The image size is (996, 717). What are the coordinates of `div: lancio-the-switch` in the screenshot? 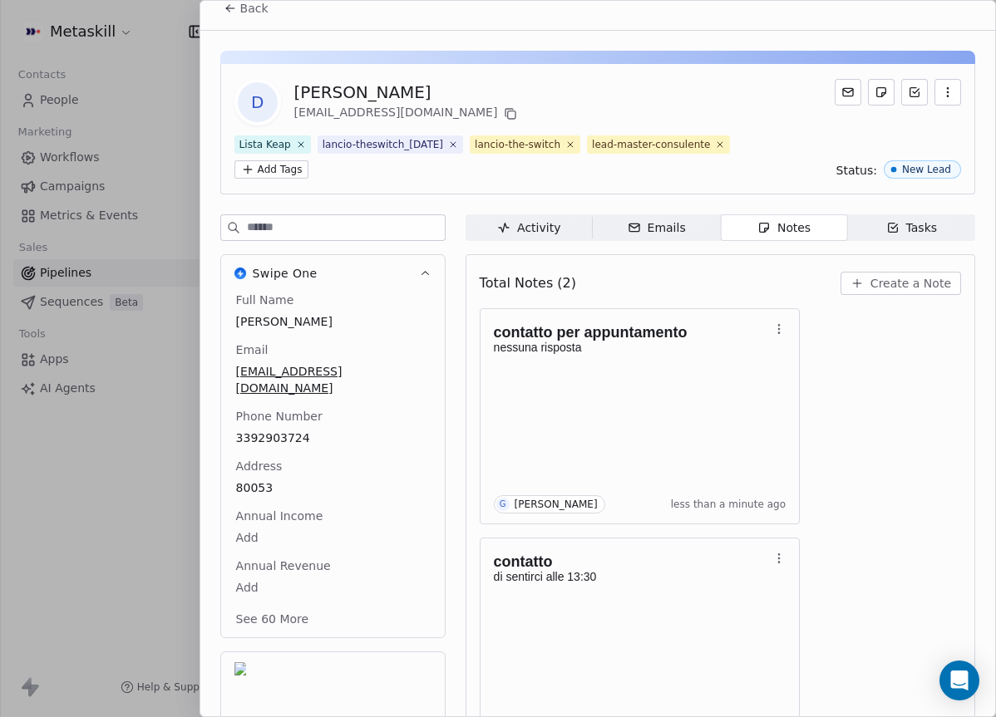 It's located at (517, 145).